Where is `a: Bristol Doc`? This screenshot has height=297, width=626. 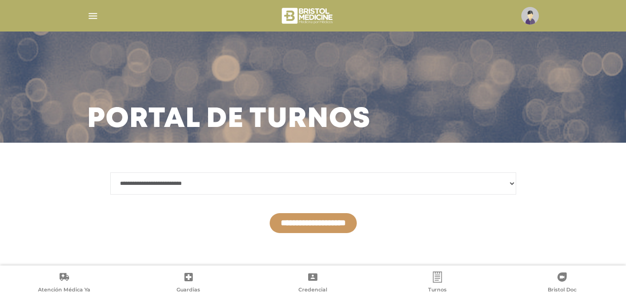
a: Bristol Doc is located at coordinates (562, 283).